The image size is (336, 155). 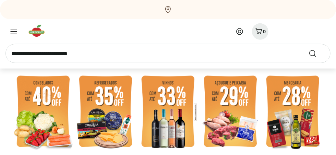 I want to click on button: Submit Search, so click(x=317, y=54).